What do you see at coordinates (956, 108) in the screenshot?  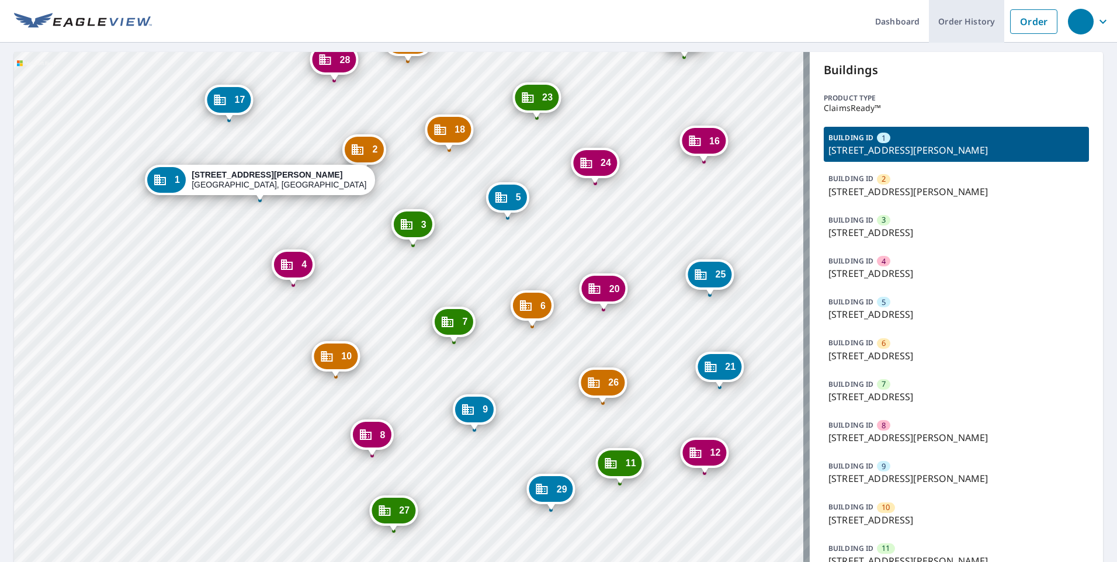 I see `p: ClaimsReady™` at bounding box center [956, 108].